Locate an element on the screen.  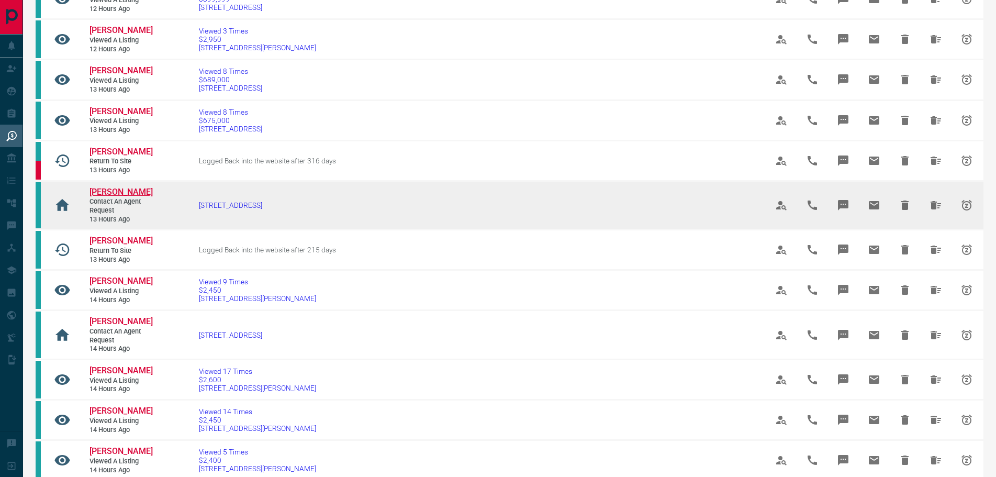
span: Logged Back into the website after 316 days is located at coordinates (267, 161).